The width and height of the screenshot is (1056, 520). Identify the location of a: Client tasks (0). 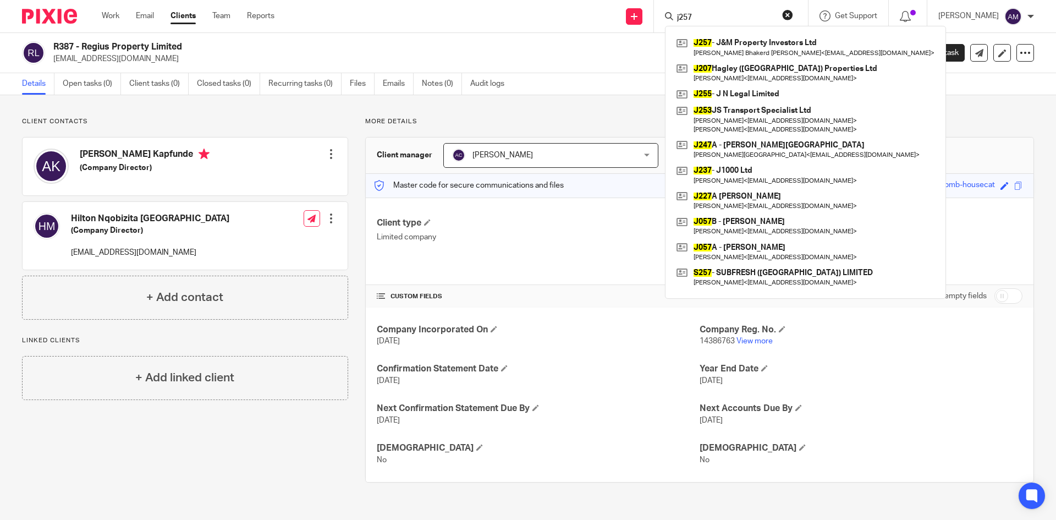
(159, 84).